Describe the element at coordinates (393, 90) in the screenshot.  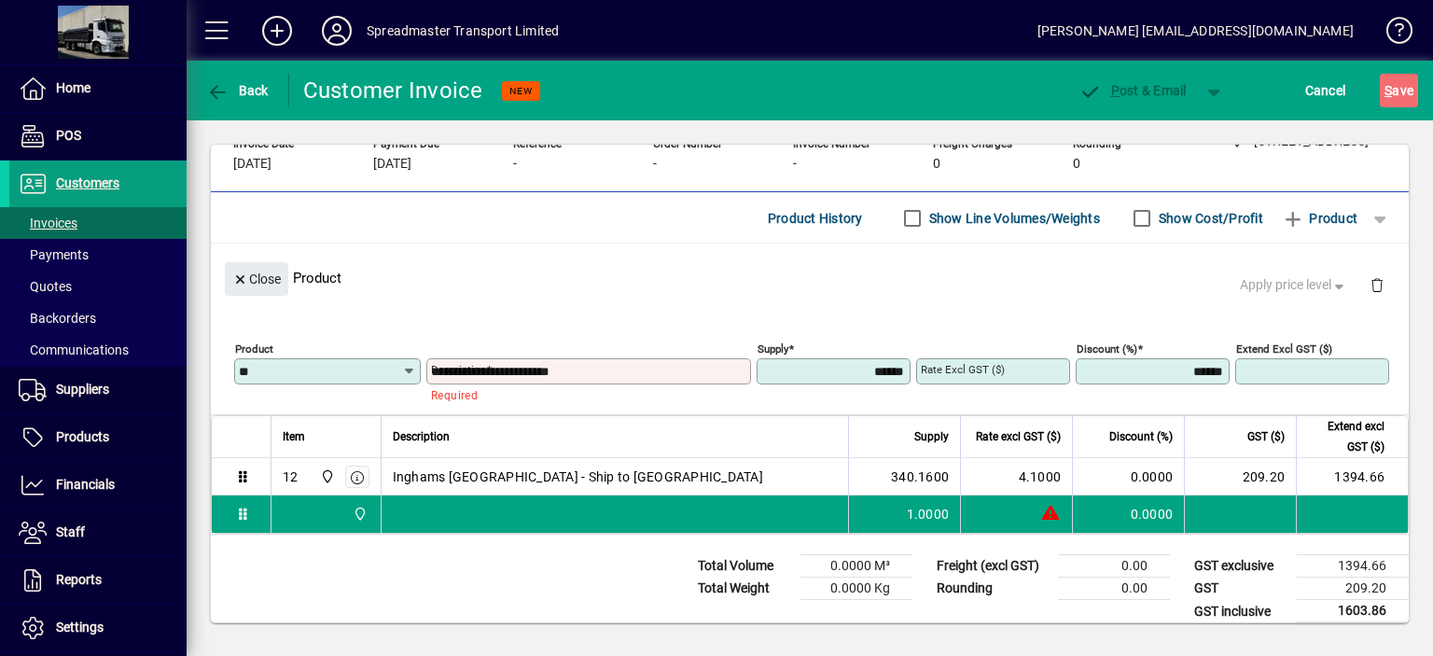
I see `div: Customer Invoice` at that location.